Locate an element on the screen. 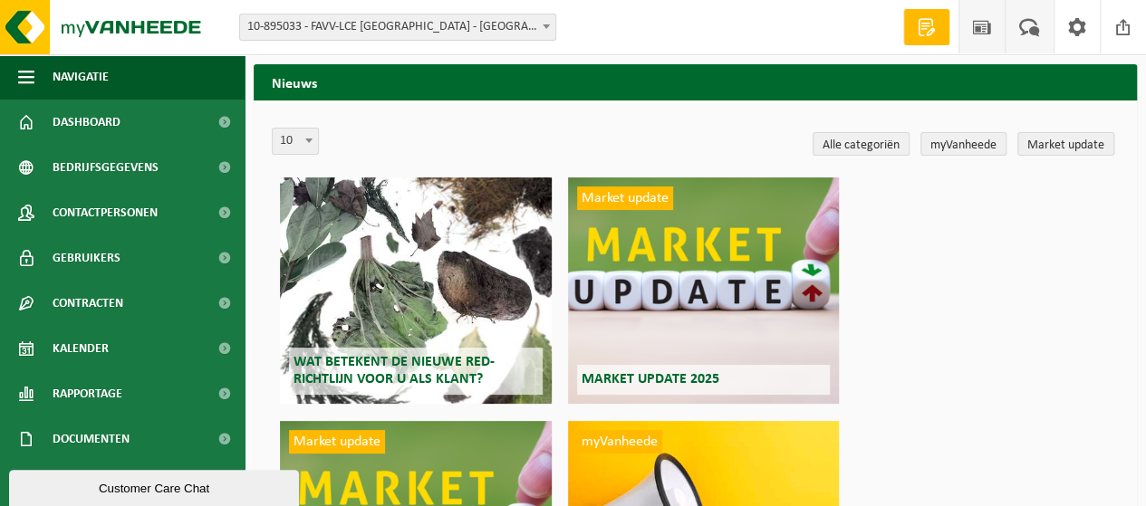  span: Contracten is located at coordinates (88, 303).